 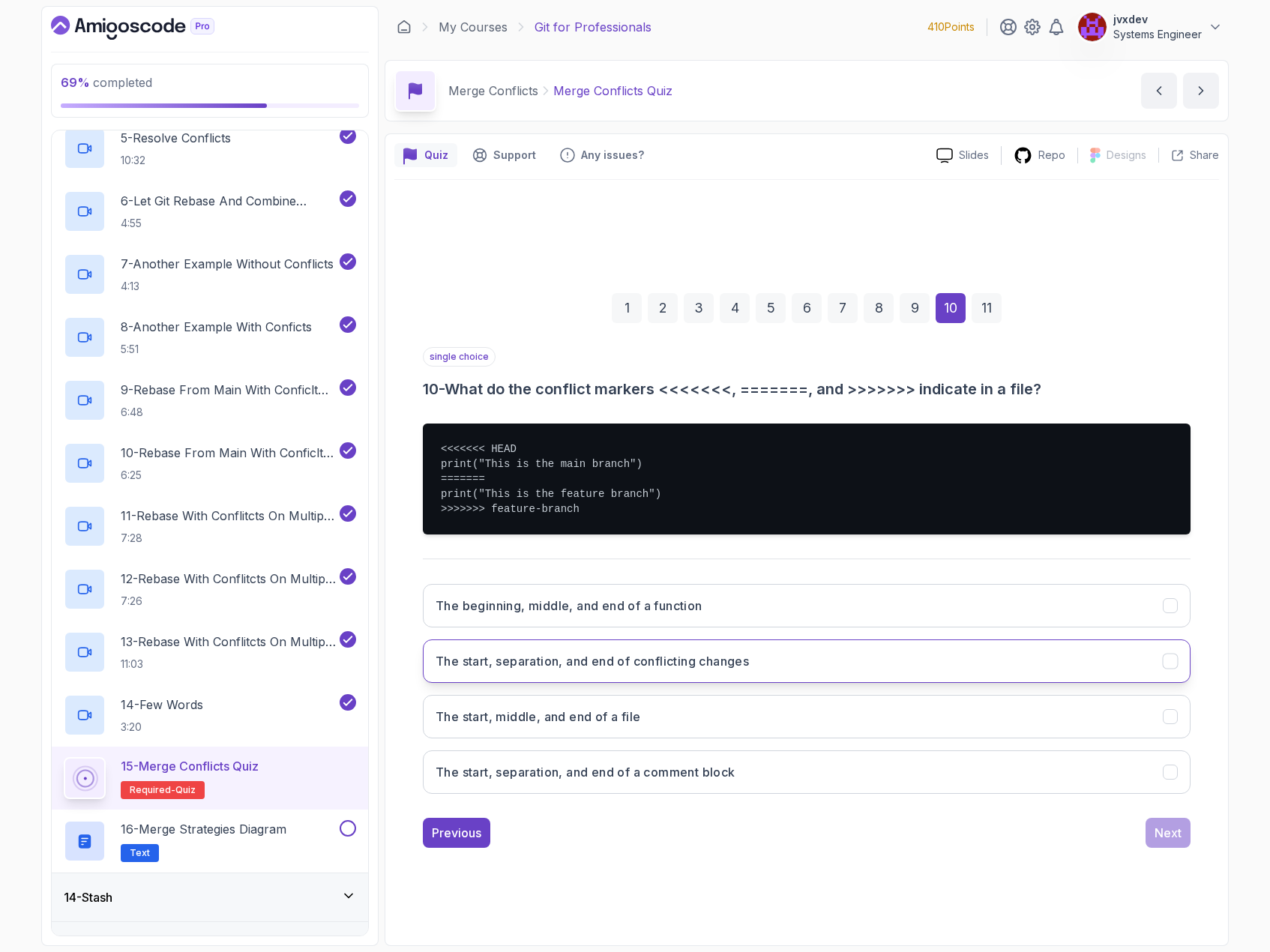 What do you see at coordinates (229, 390) in the screenshot?
I see `p: 9 - Rebase From Main With Conficlt Part 1` at bounding box center [229, 390].